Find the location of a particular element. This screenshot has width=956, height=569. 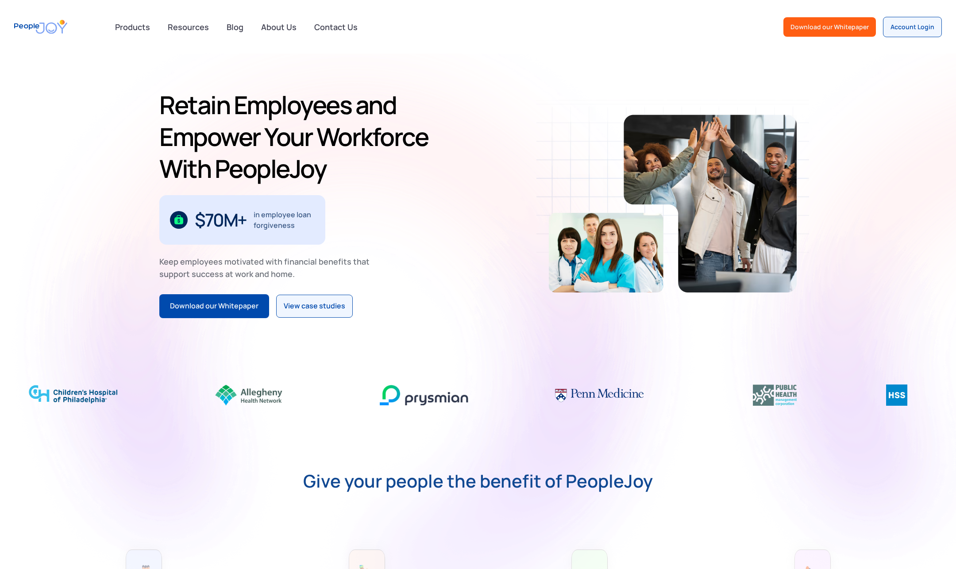

div: 1 / 3 is located at coordinates (242, 220).